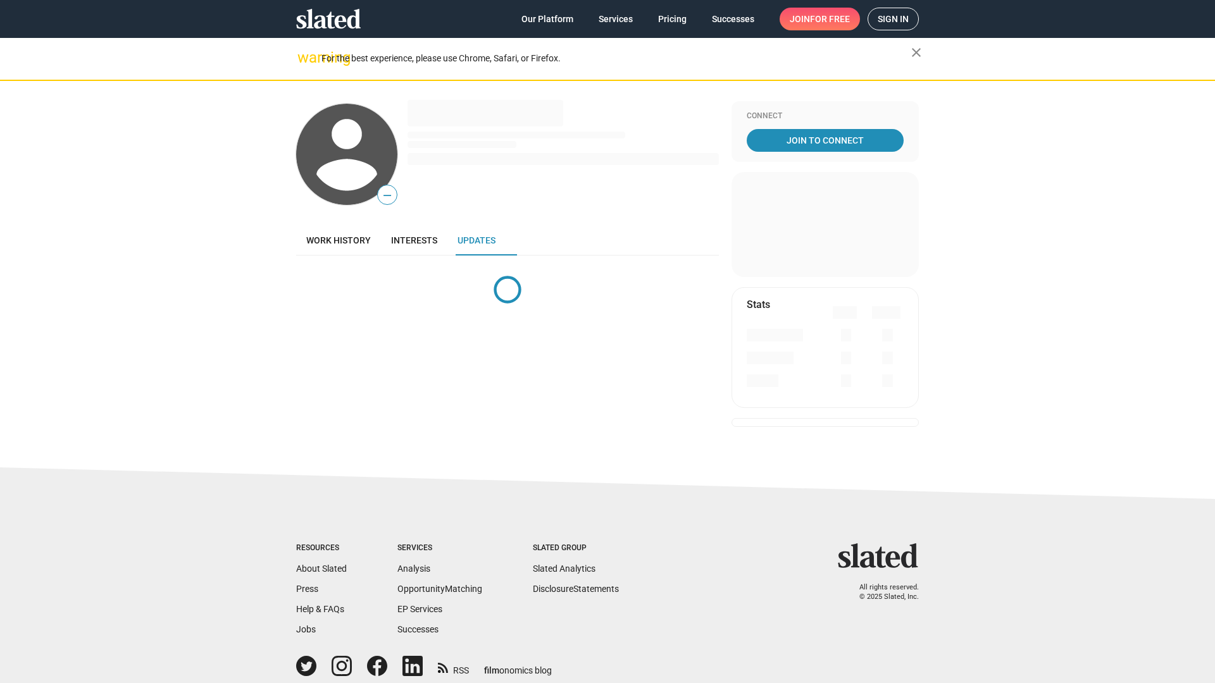 The width and height of the screenshot is (1215, 683). Describe the element at coordinates (616, 19) in the screenshot. I see `span: Services` at that location.